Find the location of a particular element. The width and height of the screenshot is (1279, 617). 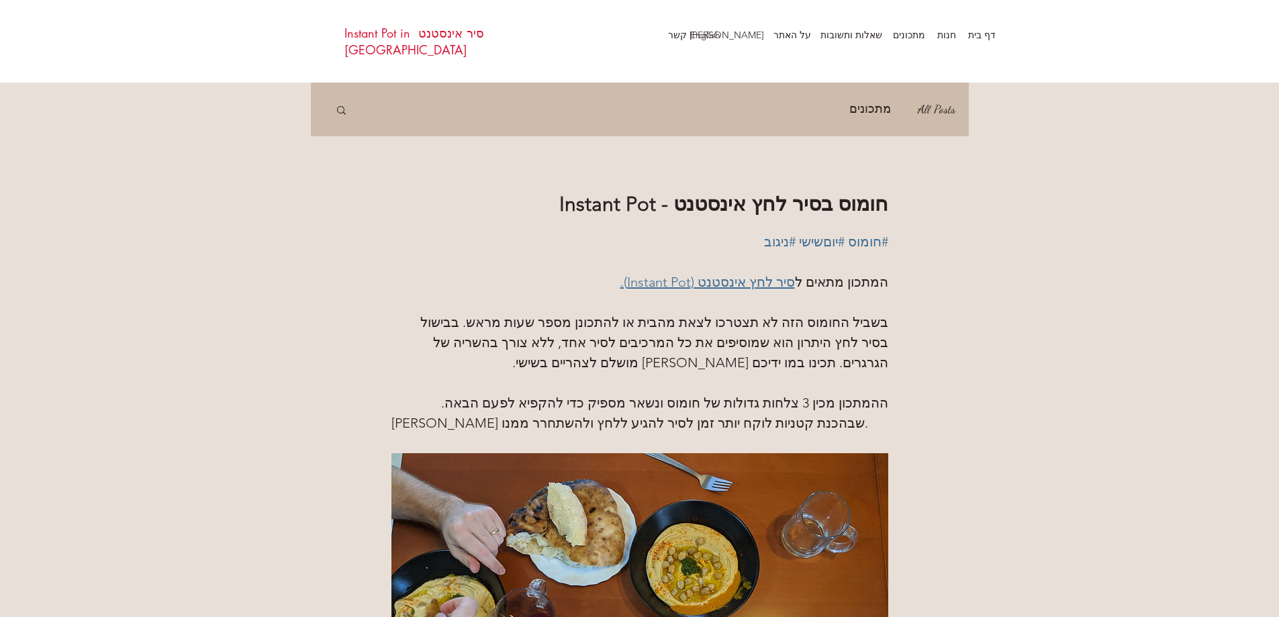

a: על האתר is located at coordinates (794, 35).